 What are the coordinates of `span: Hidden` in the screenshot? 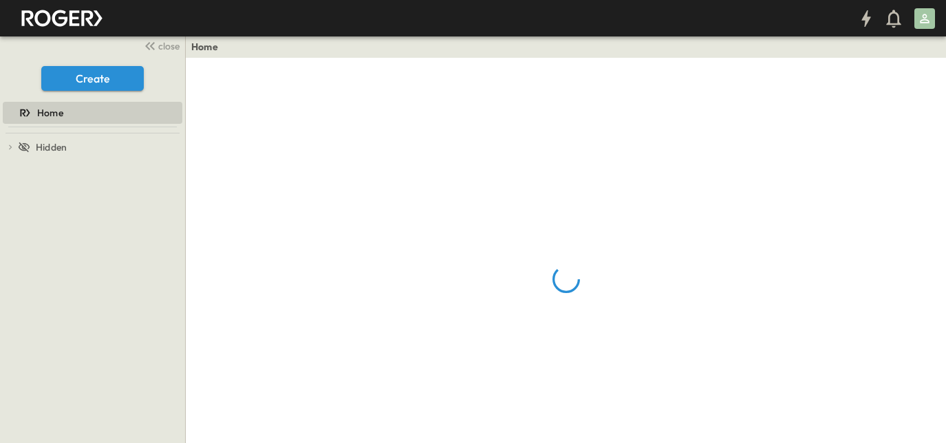 It's located at (51, 147).